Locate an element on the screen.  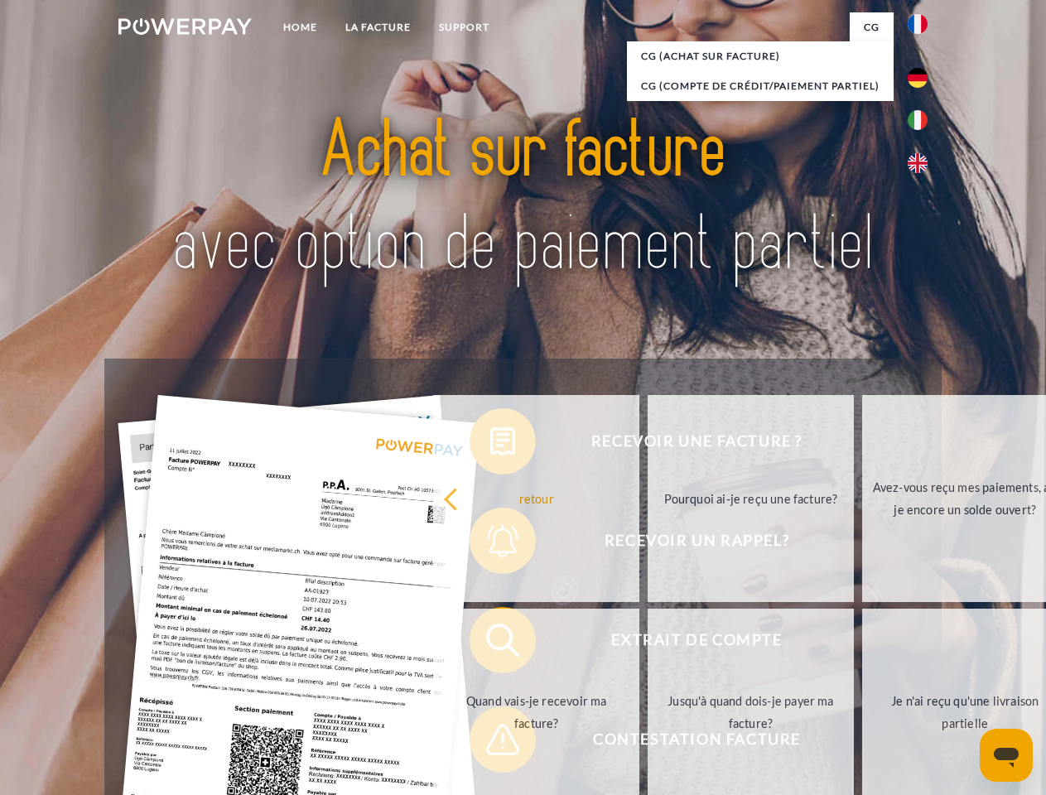
a: CG is located at coordinates (872, 27).